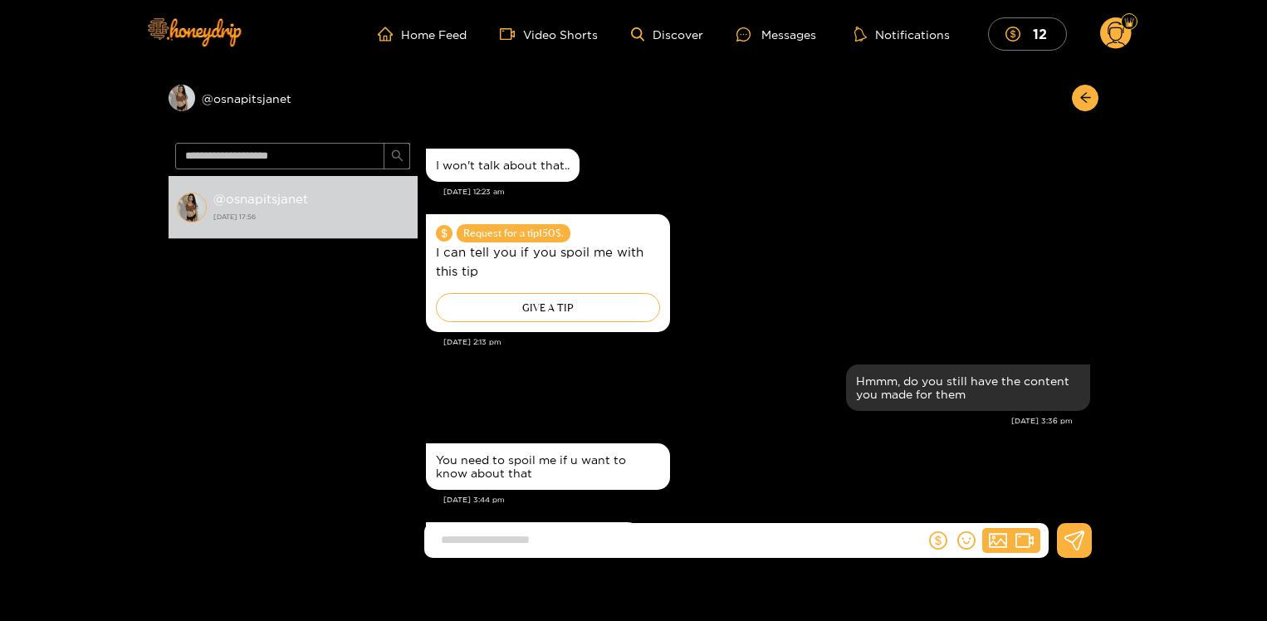 This screenshot has width=1267, height=621. I want to click on div: Sep. 30, 12:23 am, so click(502, 165).